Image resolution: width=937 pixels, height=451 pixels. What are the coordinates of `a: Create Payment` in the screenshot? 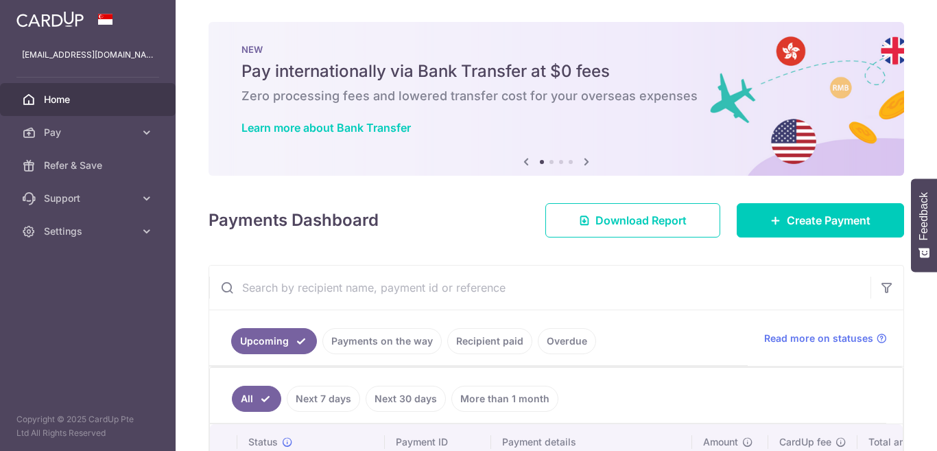 It's located at (820, 220).